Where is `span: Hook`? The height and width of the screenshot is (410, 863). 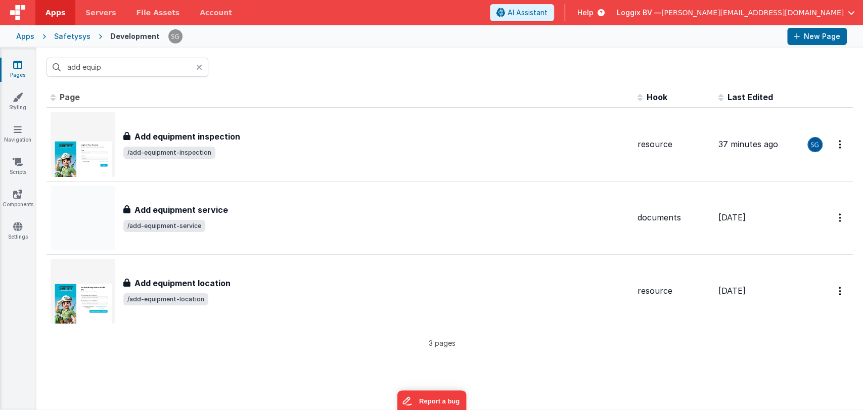
span: Hook is located at coordinates (657, 97).